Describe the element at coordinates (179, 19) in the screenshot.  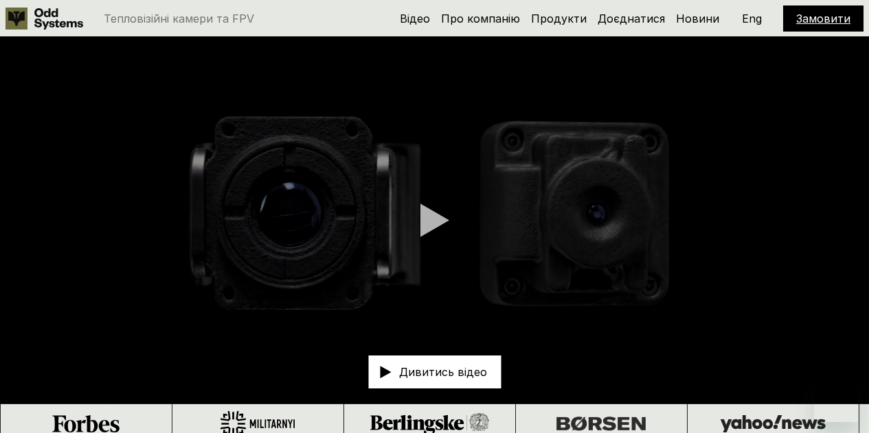
I see `p: Тепловізійні камери та FPV` at that location.